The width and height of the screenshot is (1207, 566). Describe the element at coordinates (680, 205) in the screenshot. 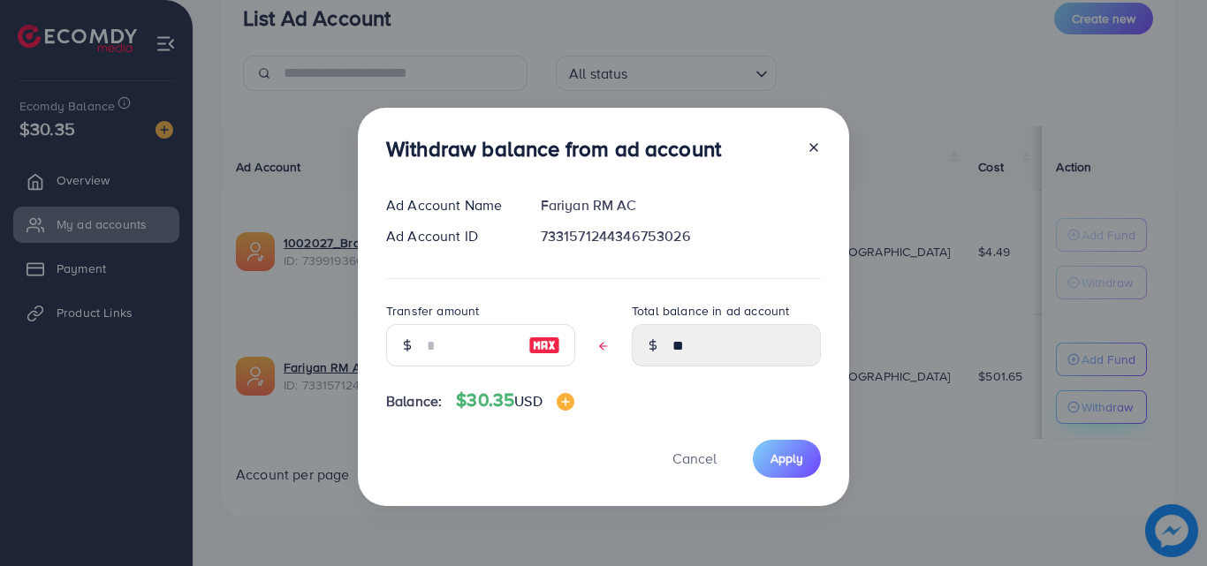

I see `div: Fariyan RM AC` at that location.